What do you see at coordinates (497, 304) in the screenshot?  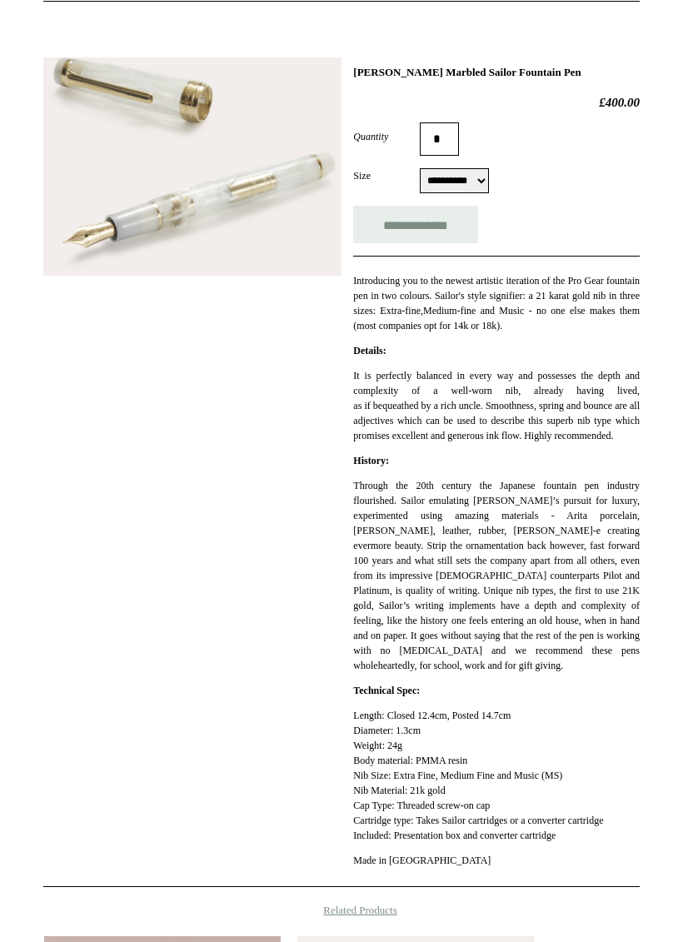 I see `p: Introducing you to the newest artistic iteration of the Pro Gear fountain pen in two colours. Sai...` at bounding box center [497, 304].